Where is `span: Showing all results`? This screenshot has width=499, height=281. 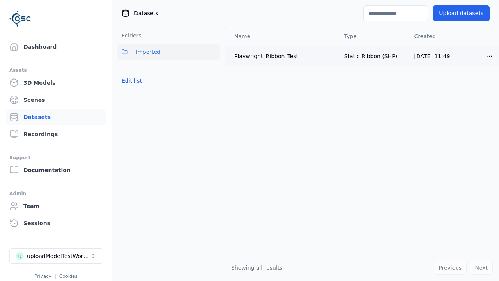
span: Showing all results is located at coordinates (257, 267).